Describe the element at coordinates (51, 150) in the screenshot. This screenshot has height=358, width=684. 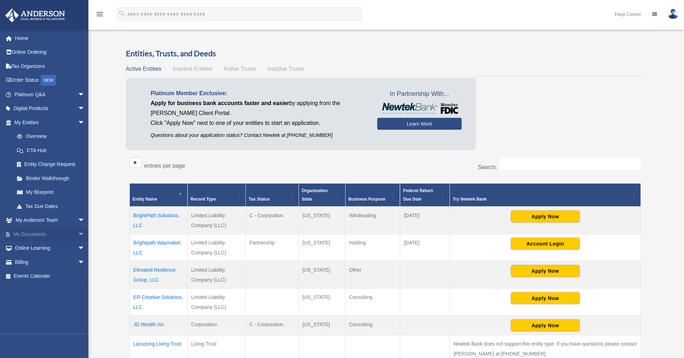
I see `a: CTA Hub` at that location.